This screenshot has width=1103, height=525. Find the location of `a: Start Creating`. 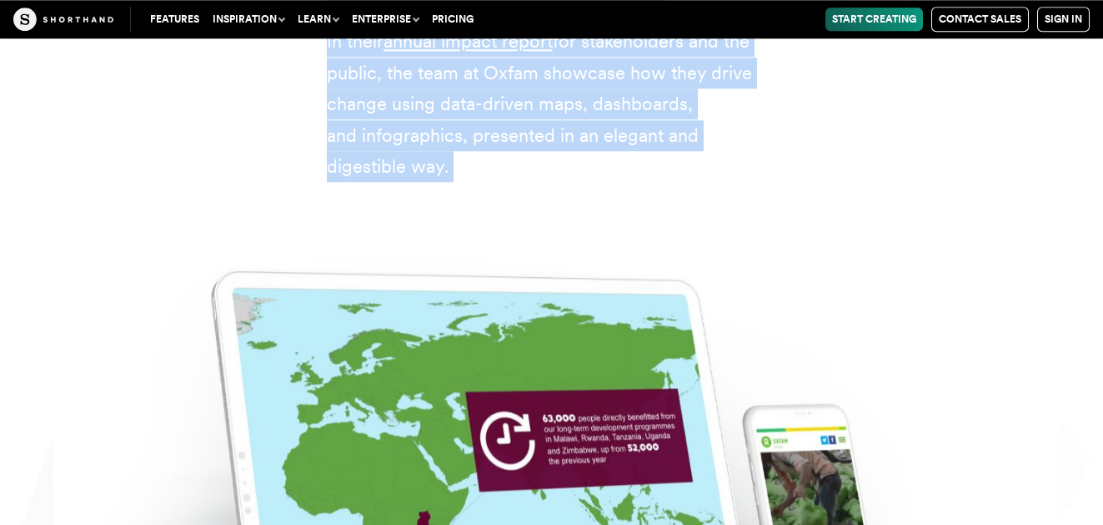

a: Start Creating is located at coordinates (874, 19).